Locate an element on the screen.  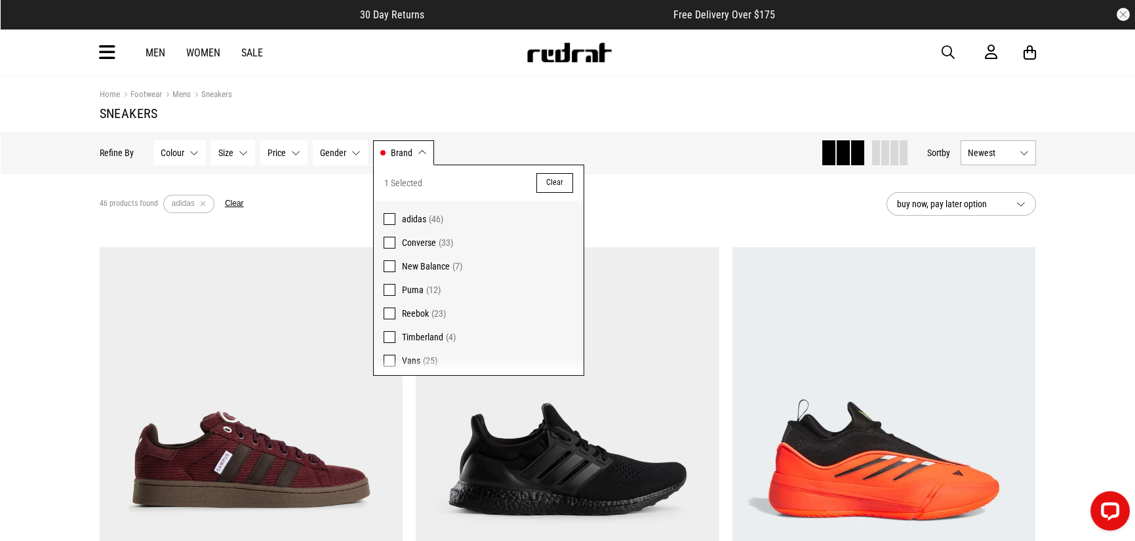
button: Open LiveChat chat widget is located at coordinates (30, 25).